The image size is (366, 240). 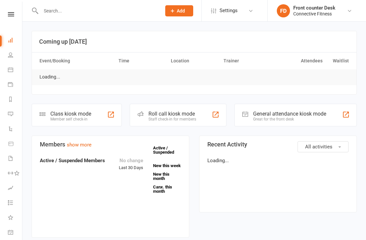 I want to click on span: Add, so click(x=181, y=11).